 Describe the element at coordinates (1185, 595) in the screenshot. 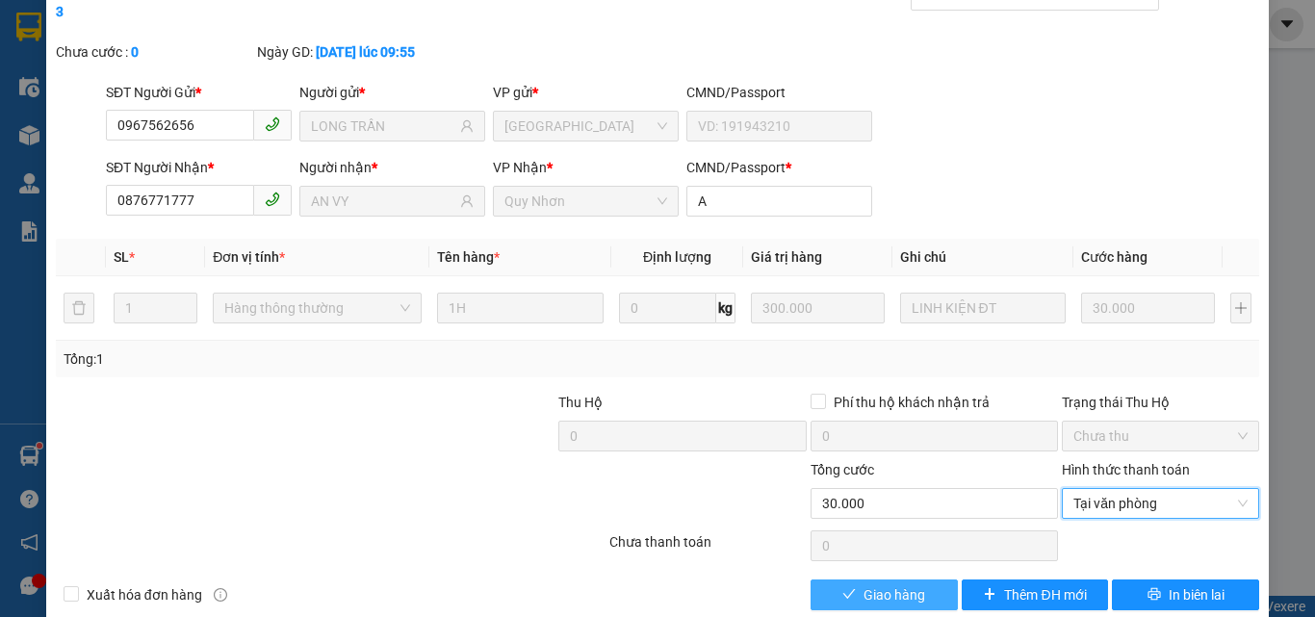

I see `button: printerIn biên lai` at that location.